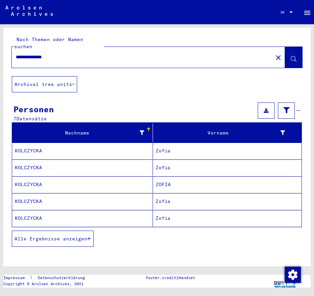 This screenshot has width=314, height=296. Describe the element at coordinates (293, 275) in the screenshot. I see `img: Zustimmung ändern` at that location.